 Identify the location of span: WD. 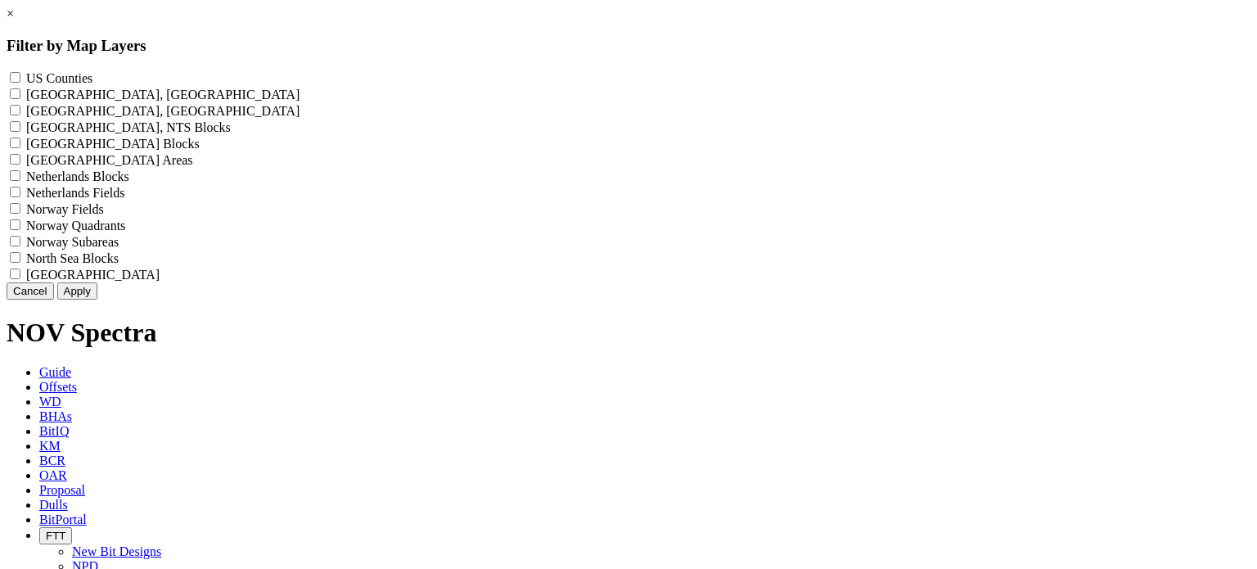
(50, 401).